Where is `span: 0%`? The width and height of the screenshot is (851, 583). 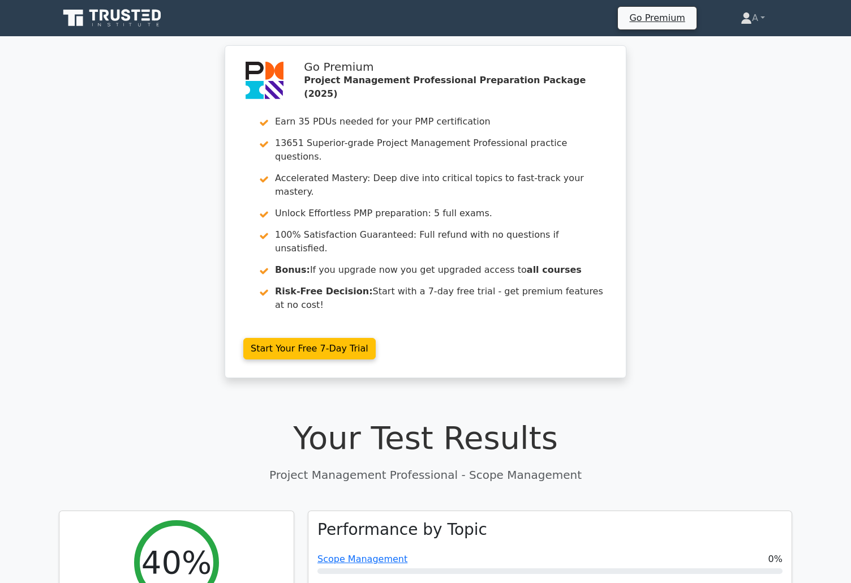
span: 0% is located at coordinates (775, 559).